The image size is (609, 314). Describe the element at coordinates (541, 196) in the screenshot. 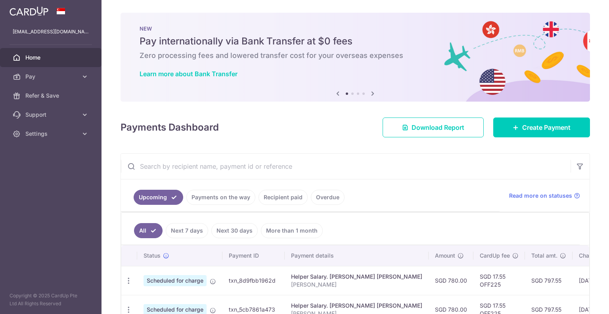

I see `span: Read more on statuses` at that location.